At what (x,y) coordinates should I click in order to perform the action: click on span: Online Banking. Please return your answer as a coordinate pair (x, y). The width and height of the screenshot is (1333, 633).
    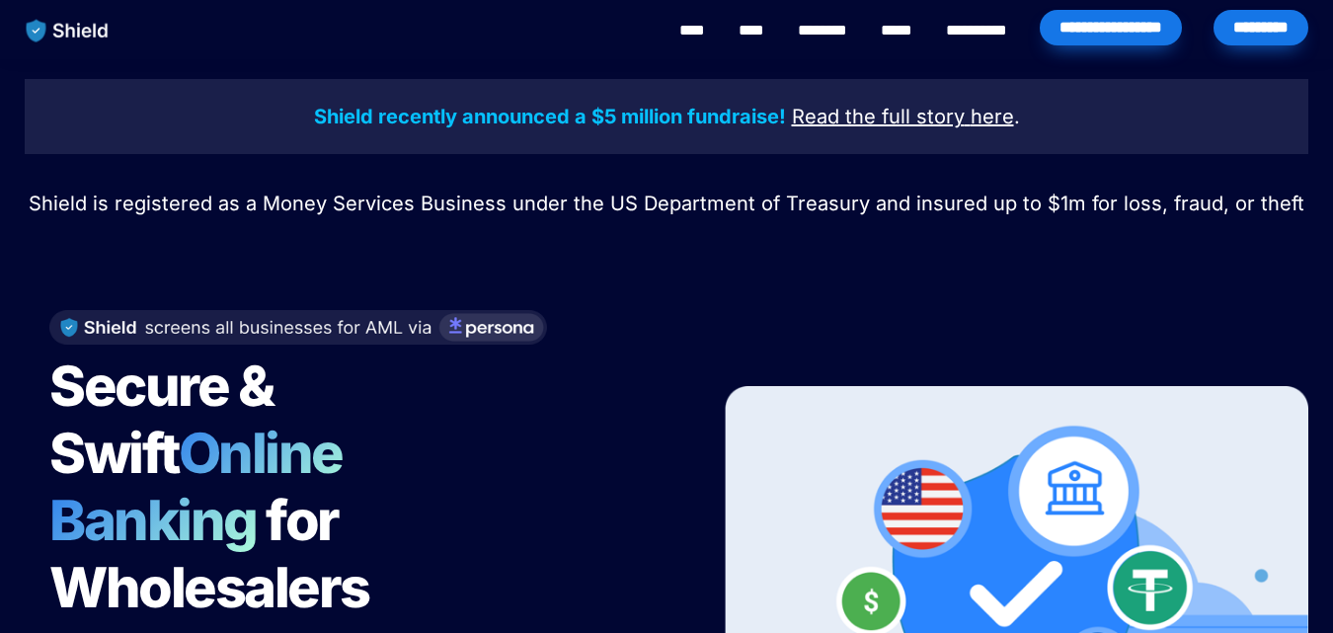
    Looking at the image, I should click on (205, 487).